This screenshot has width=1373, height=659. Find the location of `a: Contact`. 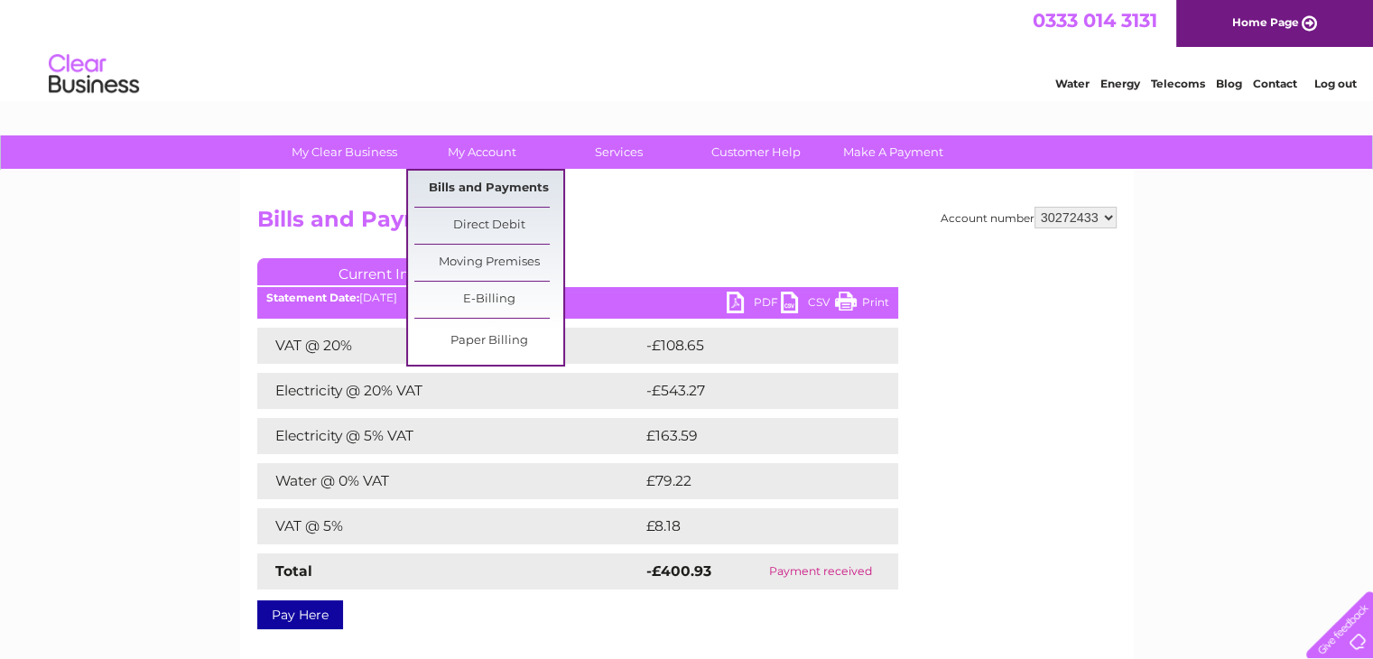

a: Contact is located at coordinates (1275, 83).